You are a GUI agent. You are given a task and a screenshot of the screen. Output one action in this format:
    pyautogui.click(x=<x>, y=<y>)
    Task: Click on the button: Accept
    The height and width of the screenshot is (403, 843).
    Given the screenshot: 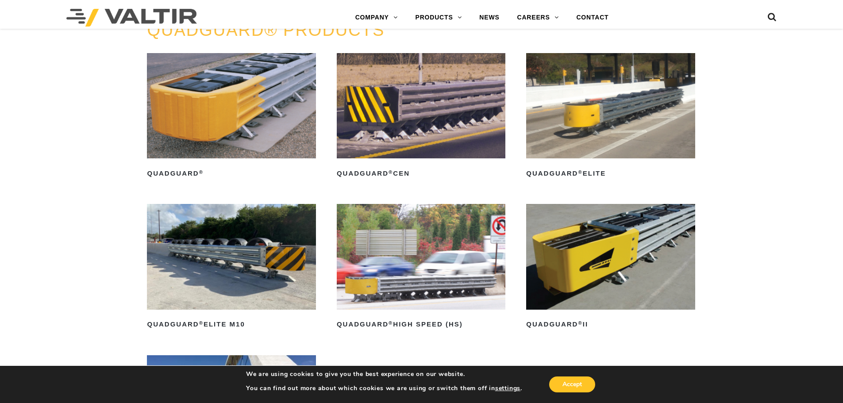 What is the action you would take?
    pyautogui.click(x=572, y=384)
    